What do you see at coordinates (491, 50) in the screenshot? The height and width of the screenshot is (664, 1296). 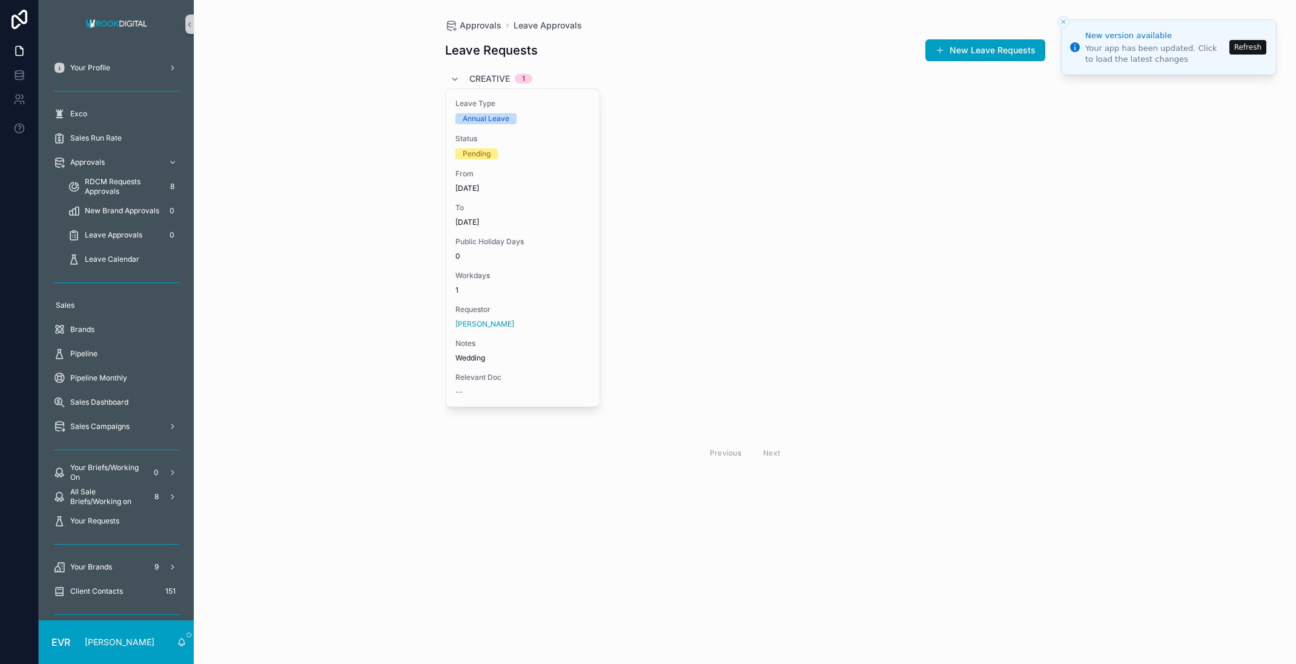 I see `h1: Leave Requests` at bounding box center [491, 50].